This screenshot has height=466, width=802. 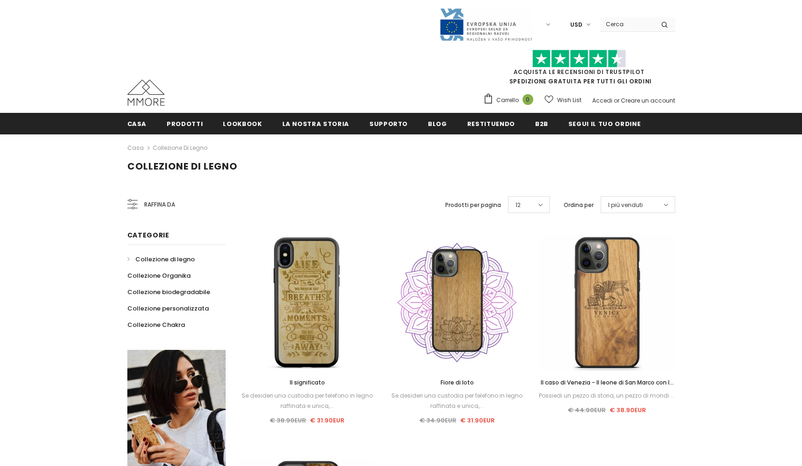 What do you see at coordinates (576, 25) in the screenshot?
I see `span: USD` at bounding box center [576, 25].